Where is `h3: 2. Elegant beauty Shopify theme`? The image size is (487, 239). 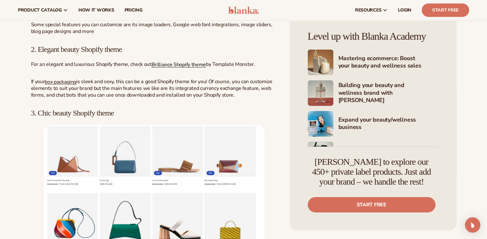
h3: 2. Elegant beauty Shopify theme is located at coordinates (154, 49).